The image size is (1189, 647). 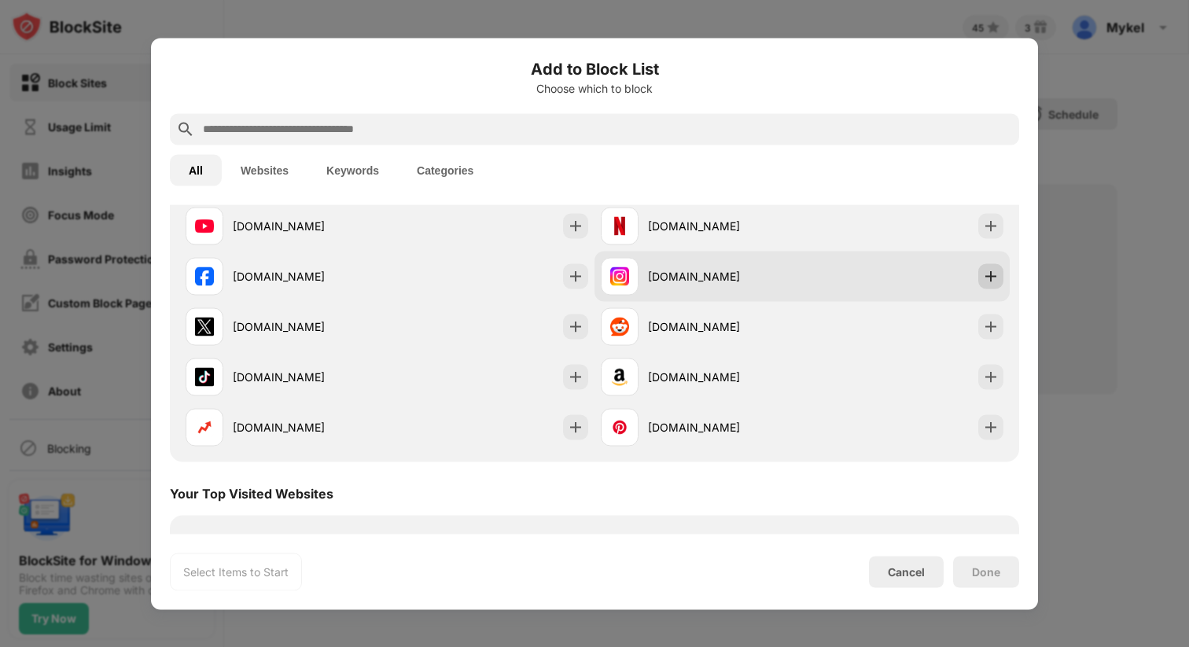 I want to click on div: Cancel, so click(x=906, y=572).